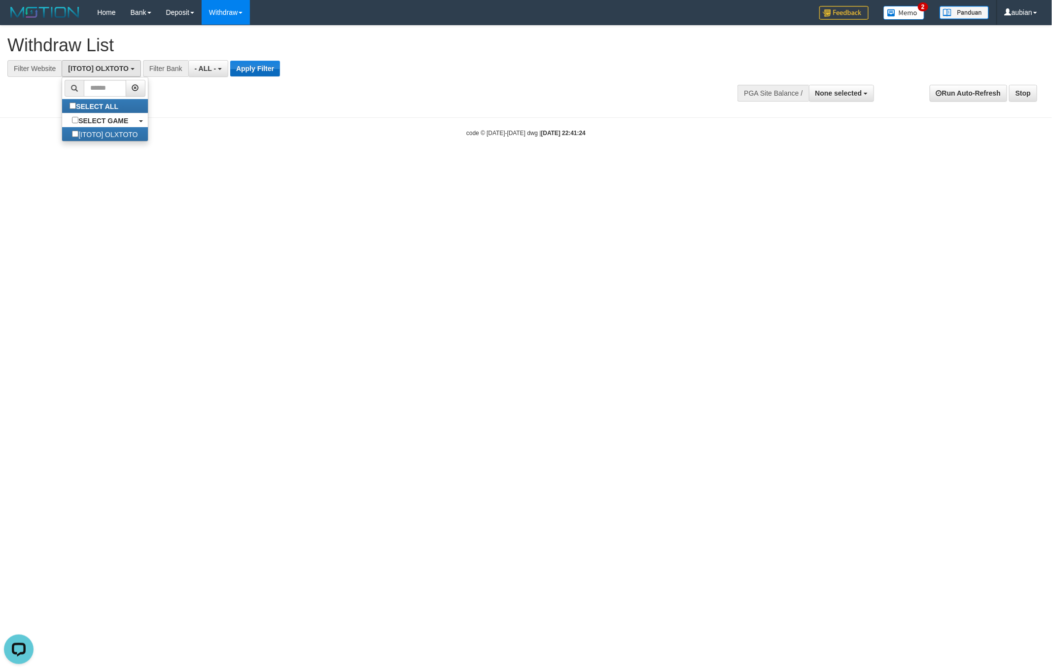 This screenshot has height=672, width=1052. Describe the element at coordinates (72, 105) in the screenshot. I see `input: SELECT ALL` at that location.